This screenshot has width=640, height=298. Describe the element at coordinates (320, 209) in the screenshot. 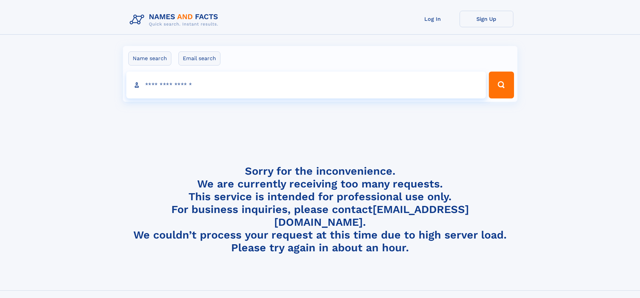

I see `h4: Sorry for the inconvenience. We are currently receiving too many requests. This service is intend...` at that location.